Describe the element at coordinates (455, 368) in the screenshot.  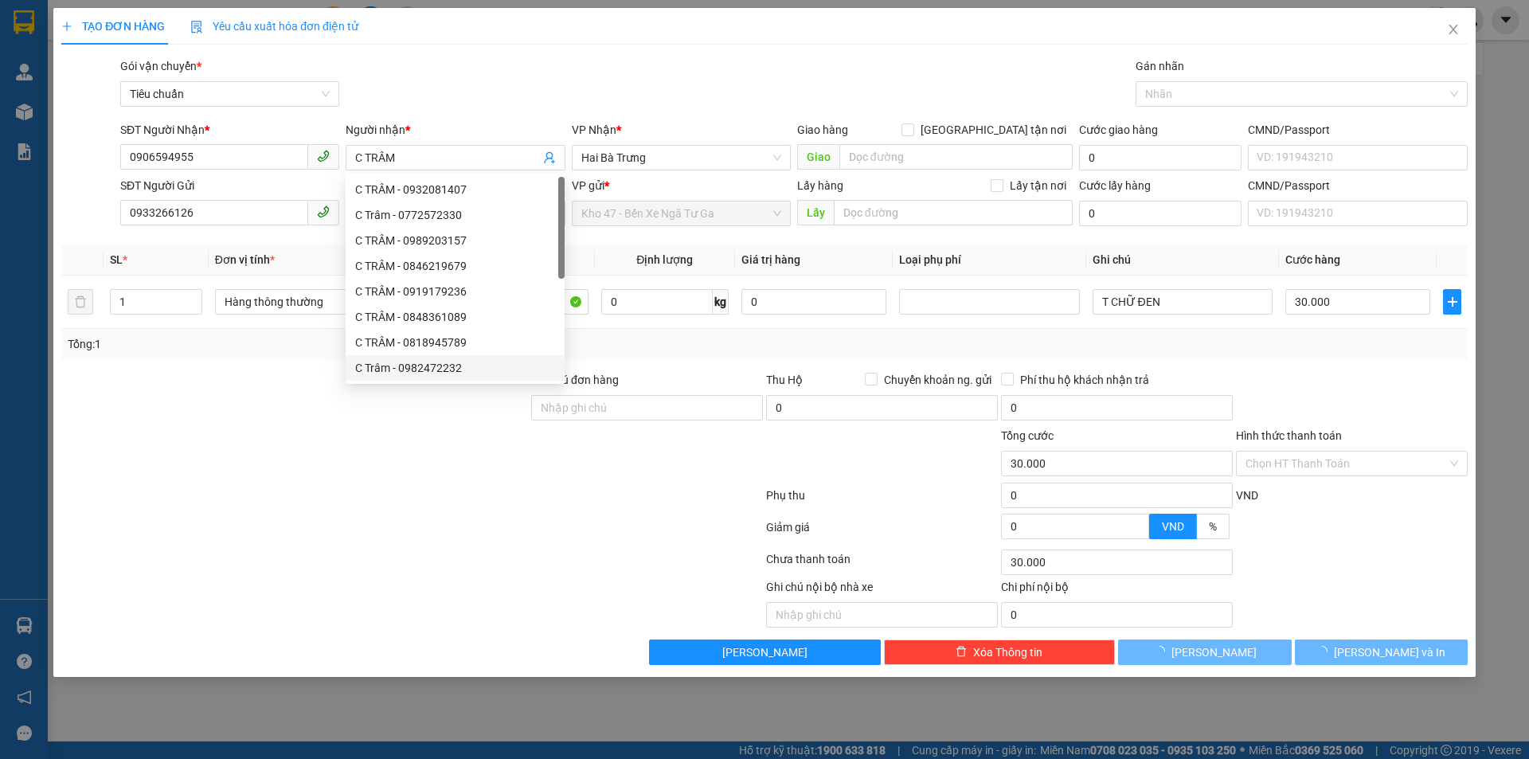
I see `div: C Trâm - 0982472232` at that location.